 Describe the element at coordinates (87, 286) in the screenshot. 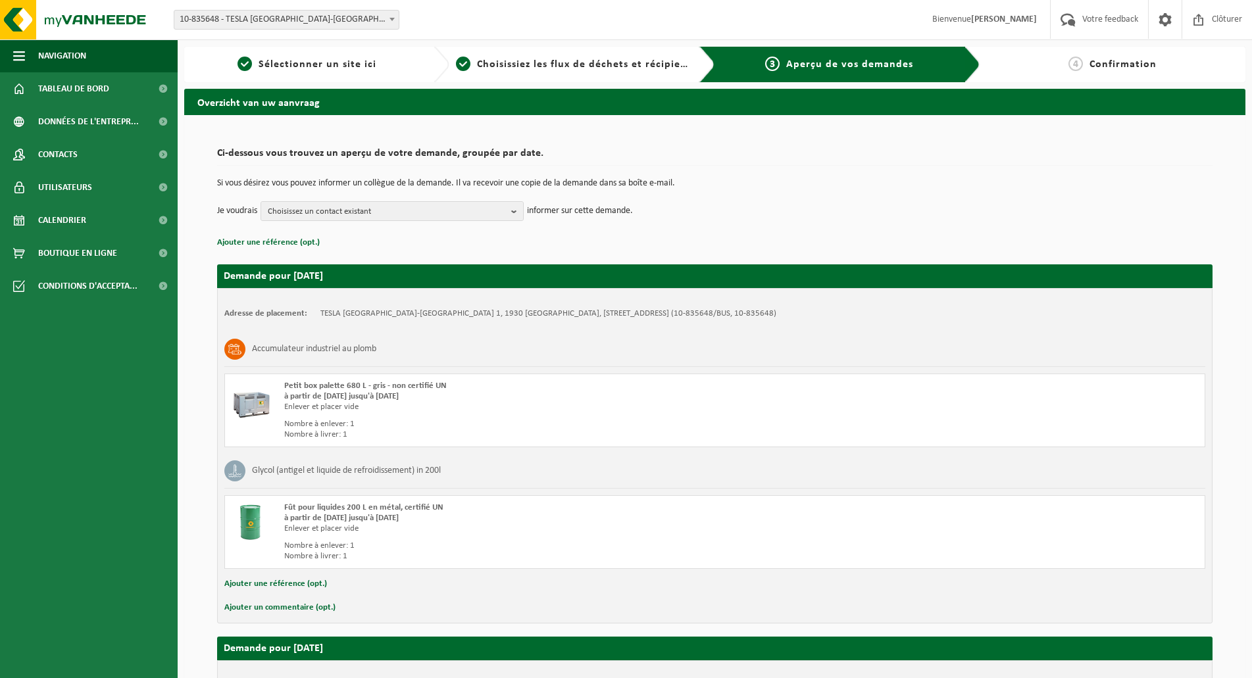

I see `span: Conditions d'accepta...` at that location.